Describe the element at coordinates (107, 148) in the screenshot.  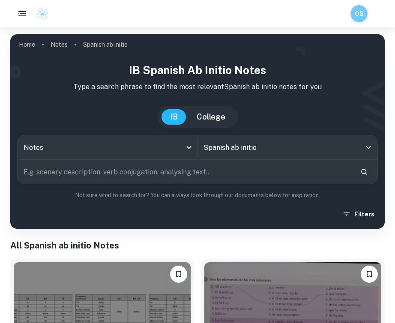
I see `div: Notes` at that location.